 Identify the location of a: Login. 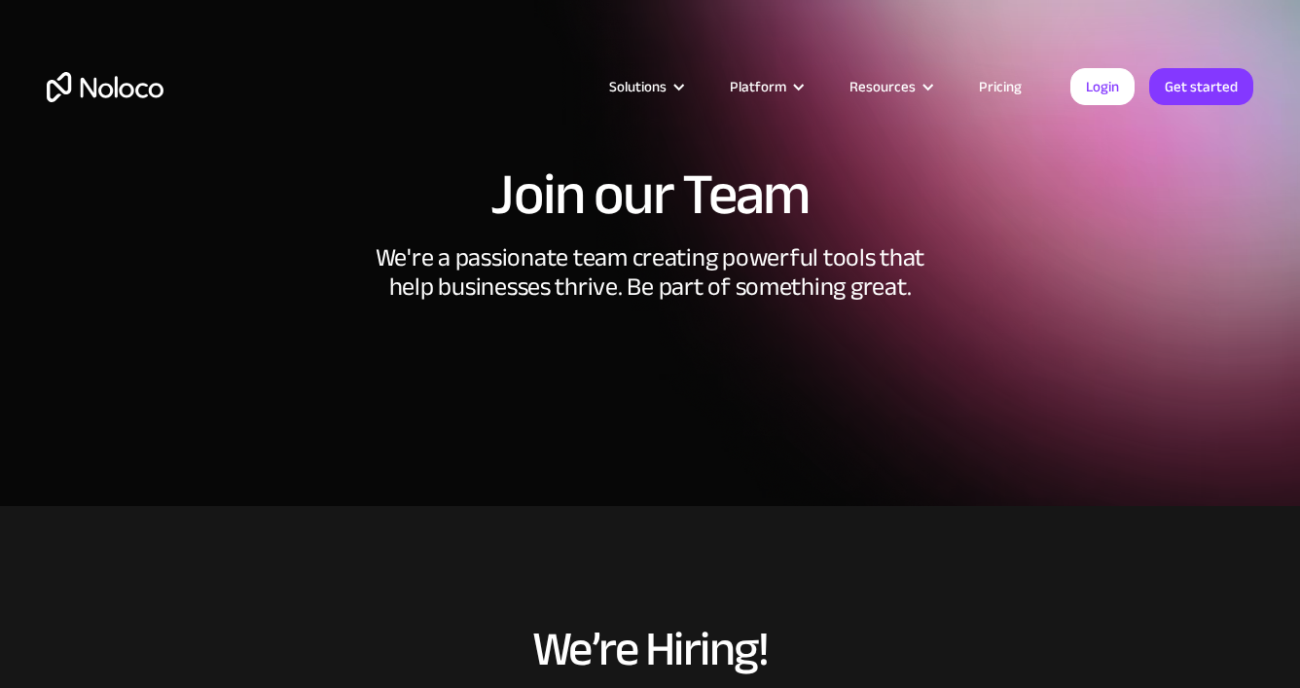
(1103, 87).